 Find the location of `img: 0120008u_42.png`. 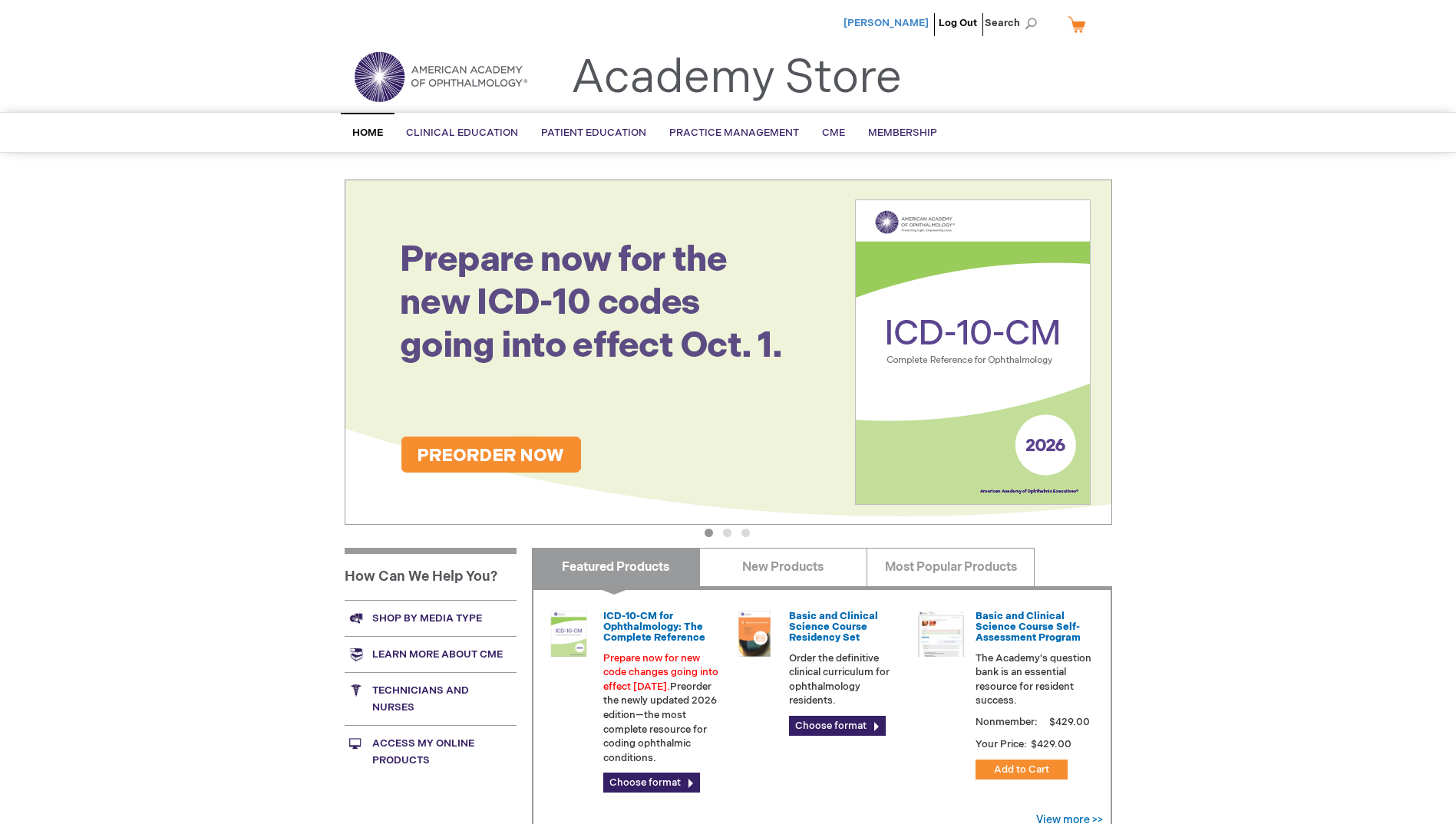

img: 0120008u_42.png is located at coordinates (569, 633).